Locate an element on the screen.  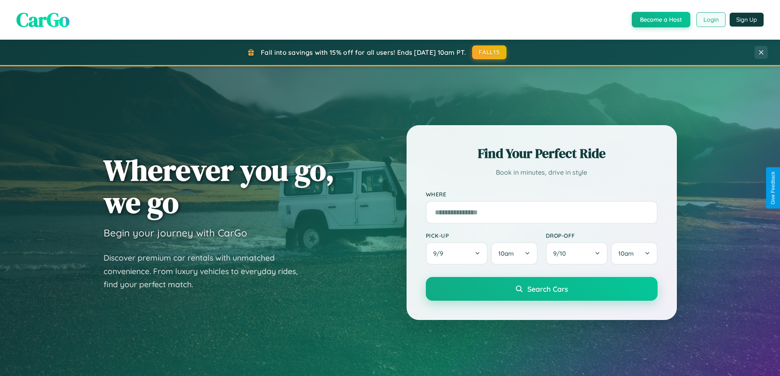
button: FALL15 is located at coordinates (490, 52).